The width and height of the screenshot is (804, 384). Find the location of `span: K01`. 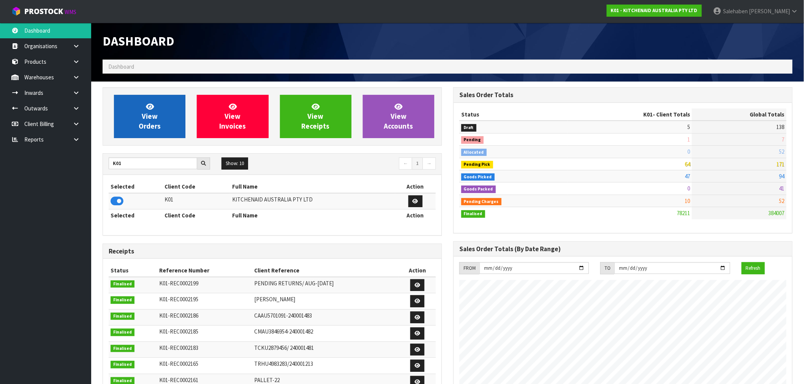

span: K01 is located at coordinates (648, 114).